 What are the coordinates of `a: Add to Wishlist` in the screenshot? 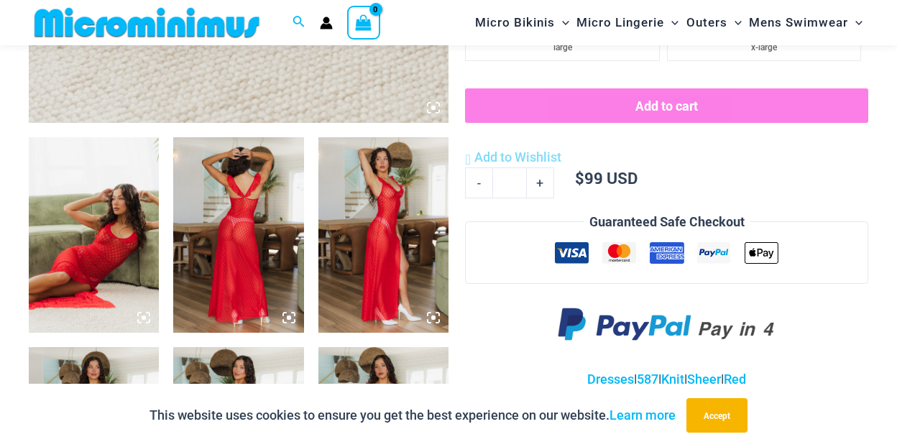 It's located at (513, 157).